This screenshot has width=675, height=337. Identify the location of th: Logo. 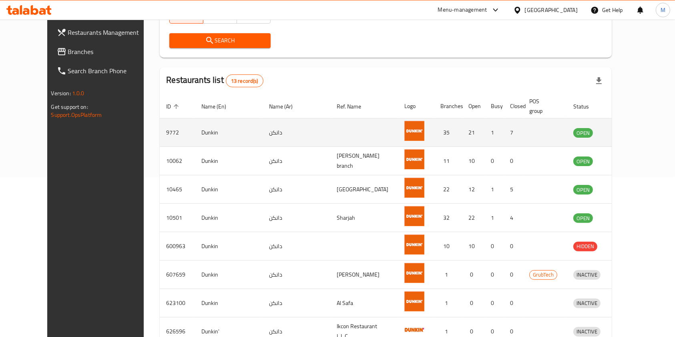
(416, 106).